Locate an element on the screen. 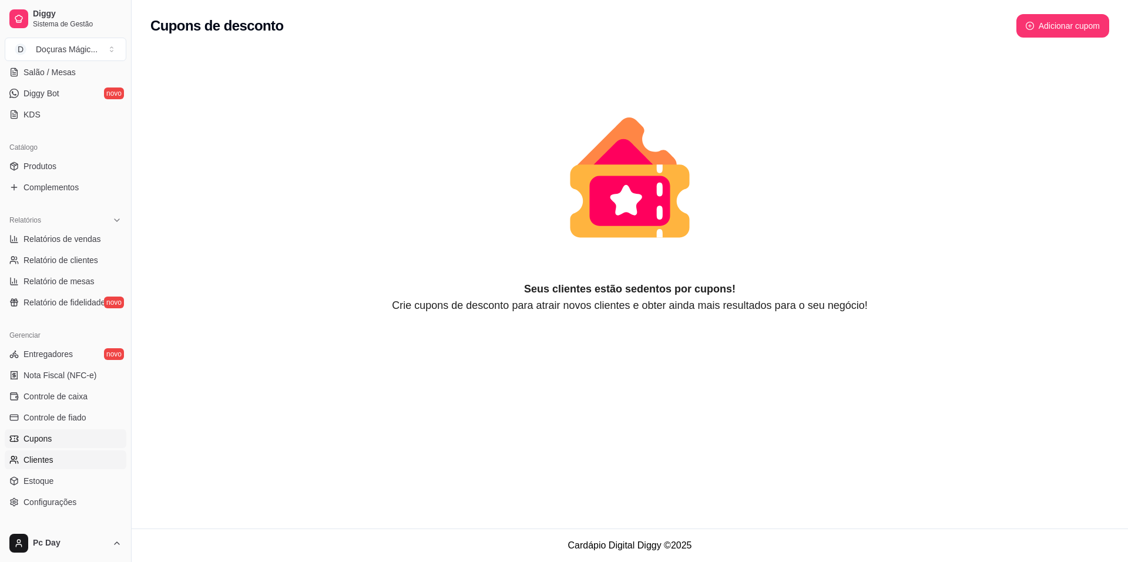  button: Select a team is located at coordinates (65, 49).